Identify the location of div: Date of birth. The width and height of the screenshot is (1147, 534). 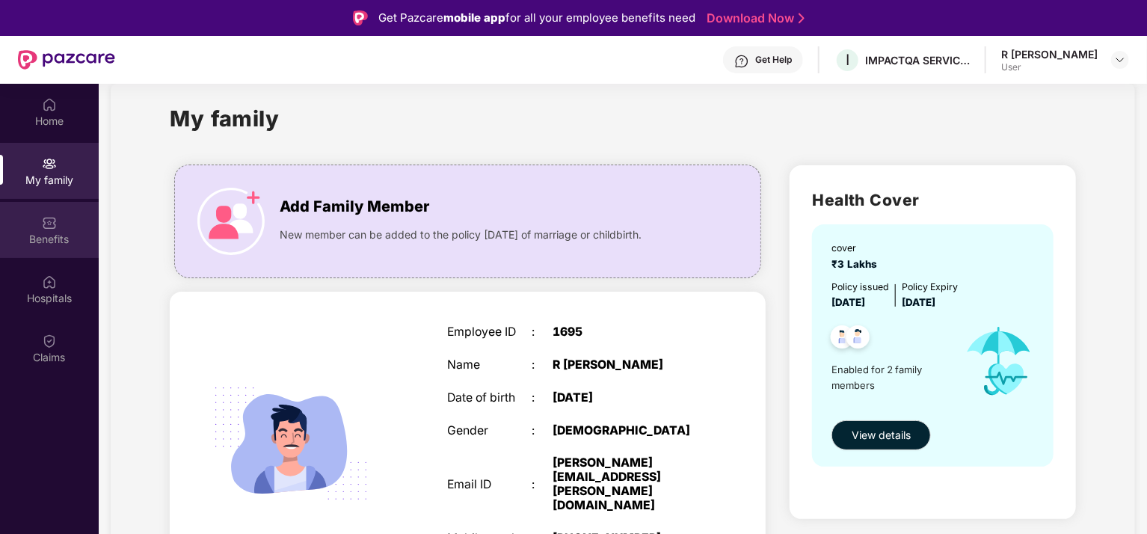
(489, 398).